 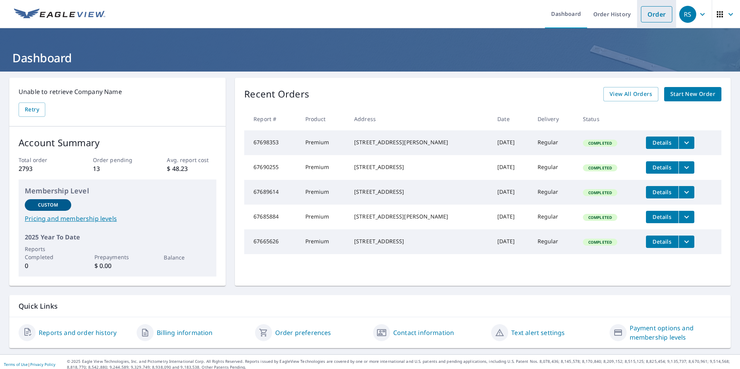 I want to click on p: $ 0.00, so click(x=118, y=266).